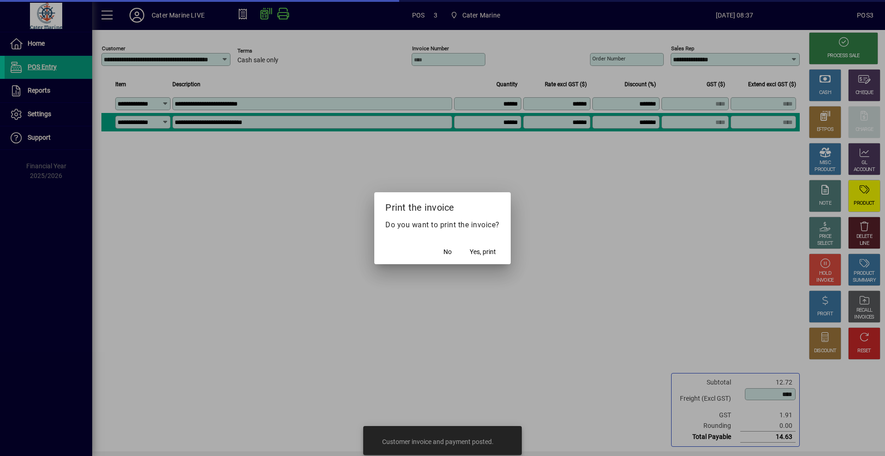 This screenshot has width=885, height=456. What do you see at coordinates (448, 252) in the screenshot?
I see `span: No` at bounding box center [448, 252].